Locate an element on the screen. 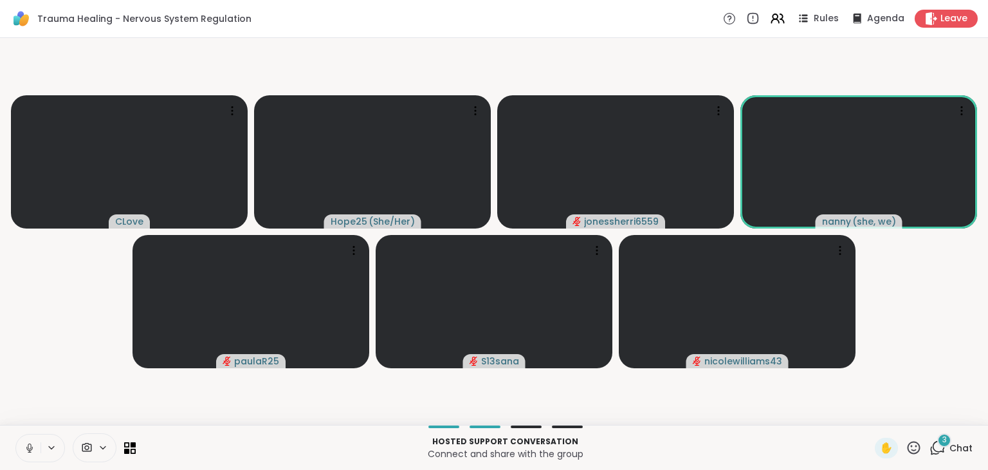 The width and height of the screenshot is (988, 470). span: Agenda is located at coordinates (886, 19).